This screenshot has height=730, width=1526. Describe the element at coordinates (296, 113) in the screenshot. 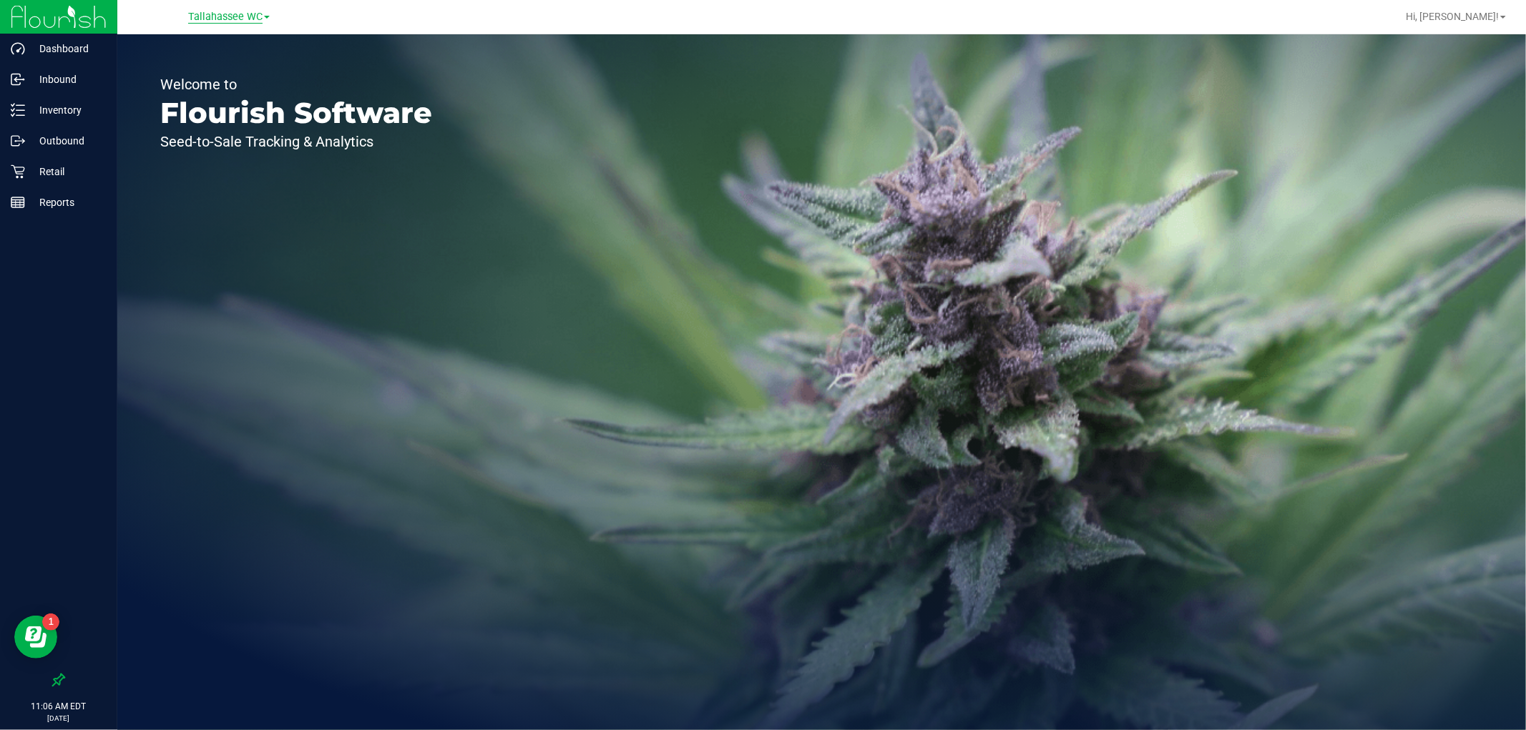

I see `p: Flourish Software` at that location.